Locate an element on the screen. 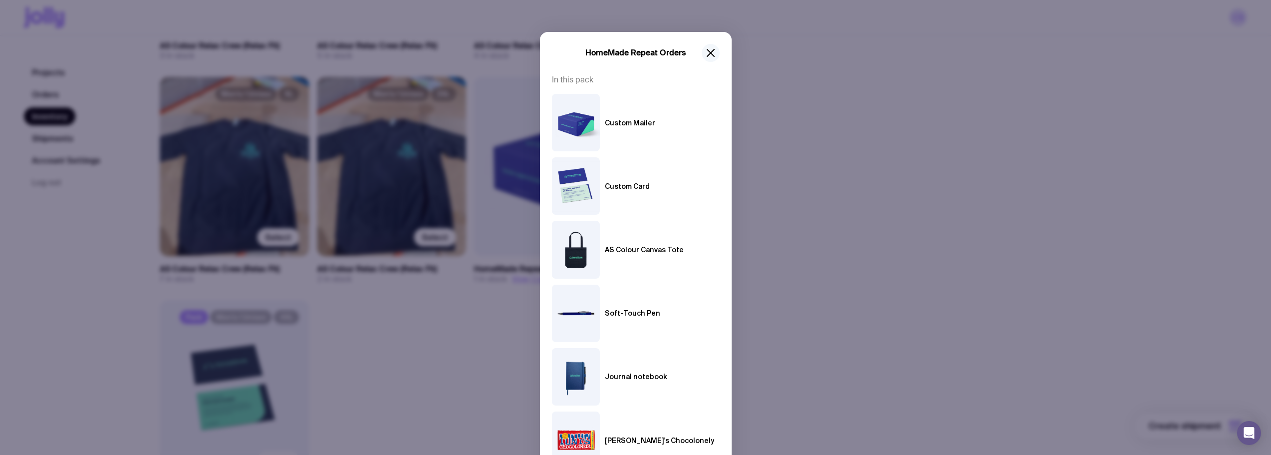  h6: Soft-Touch Pen is located at coordinates (632, 313).